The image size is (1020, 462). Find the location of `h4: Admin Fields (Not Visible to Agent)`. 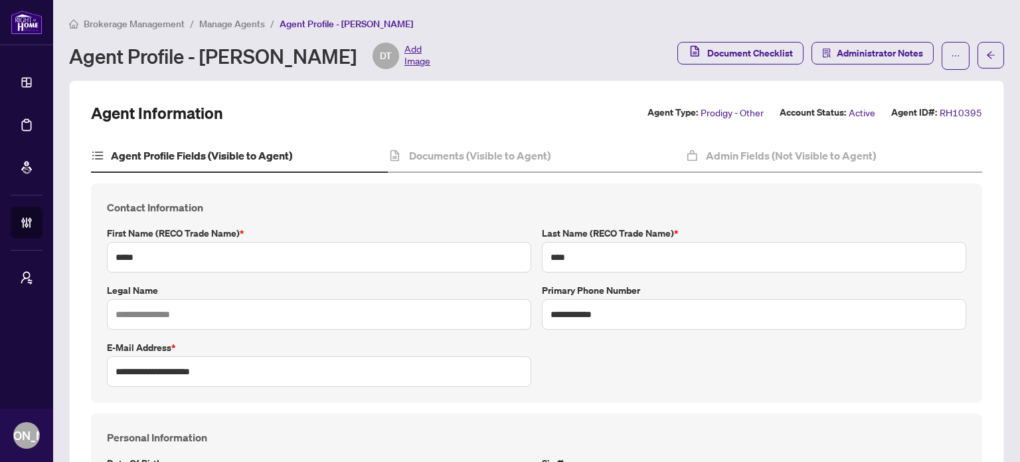

h4: Admin Fields (Not Visible to Agent) is located at coordinates (791, 155).